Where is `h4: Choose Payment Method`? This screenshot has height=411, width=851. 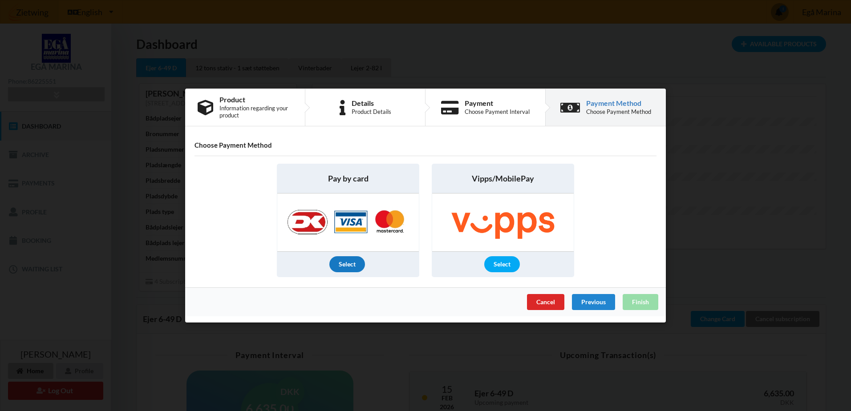
h4: Choose Payment Method is located at coordinates (425, 145).